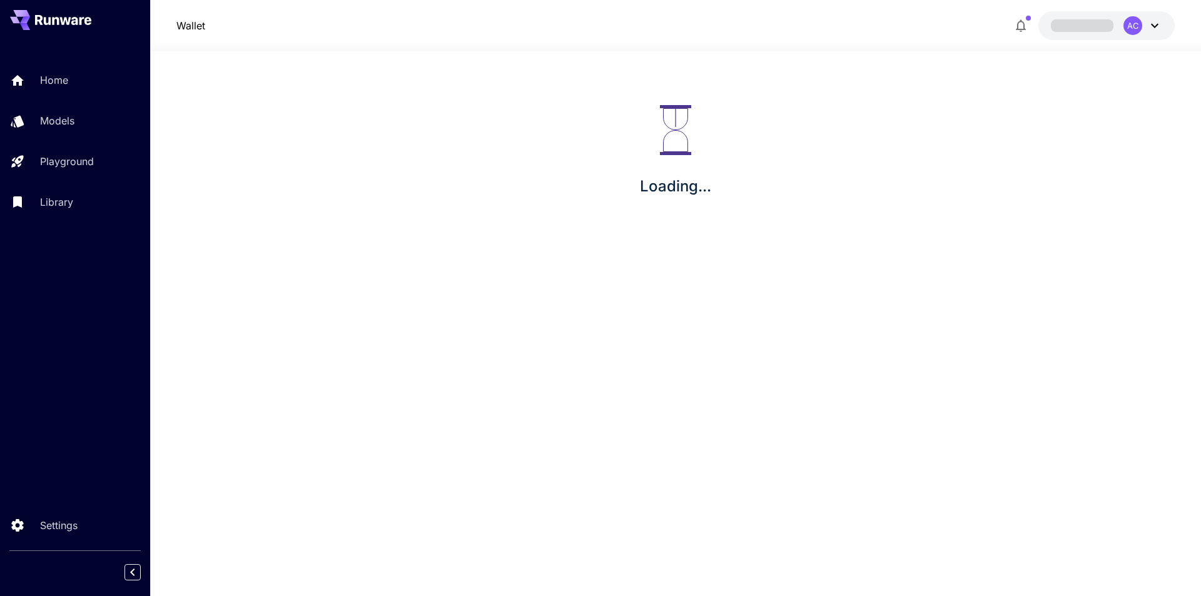  Describe the element at coordinates (54, 80) in the screenshot. I see `p: Home` at that location.